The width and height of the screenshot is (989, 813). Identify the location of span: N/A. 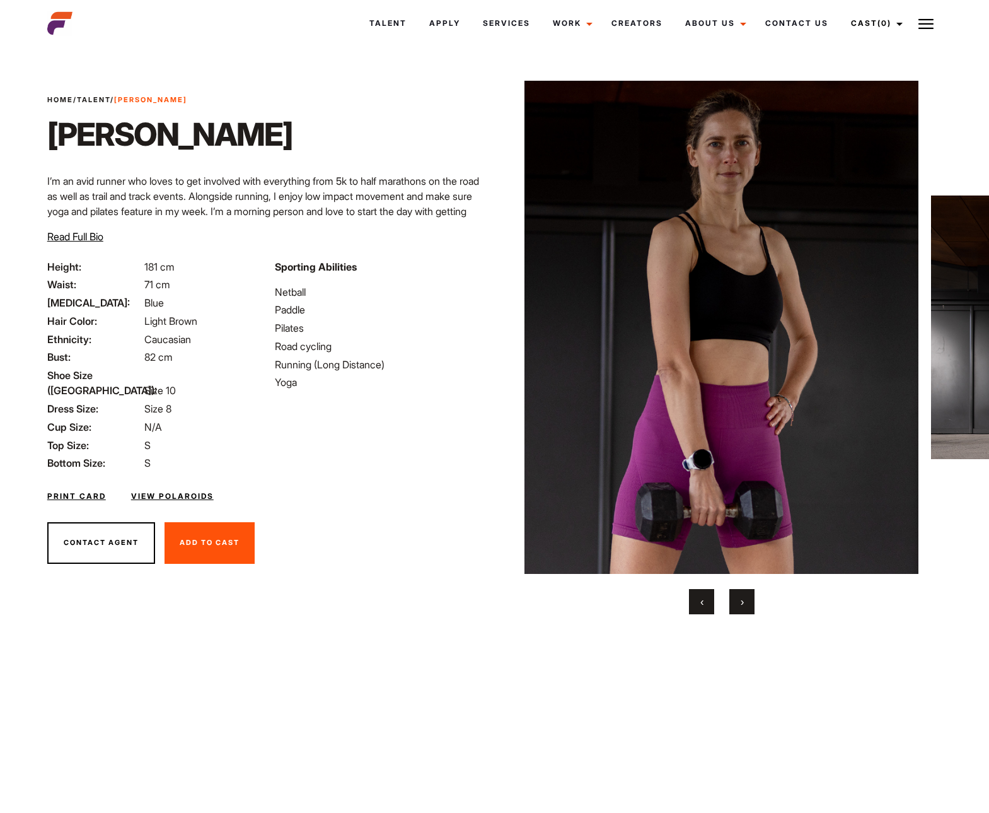
(153, 427).